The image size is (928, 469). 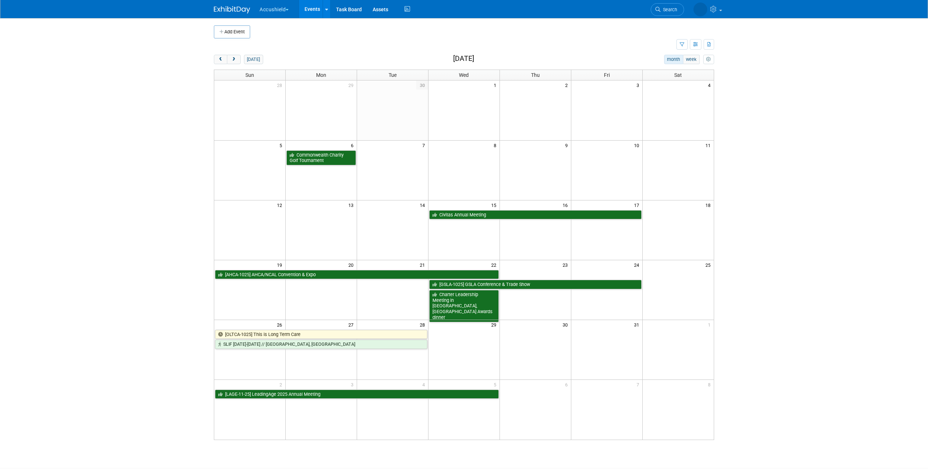 What do you see at coordinates (678, 75) in the screenshot?
I see `span: Sat` at bounding box center [678, 75].